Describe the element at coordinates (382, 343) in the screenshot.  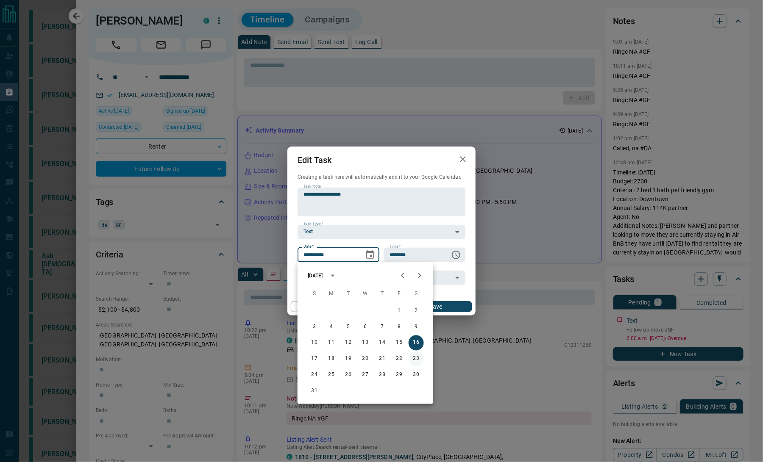
I see `button: 14` at that location.